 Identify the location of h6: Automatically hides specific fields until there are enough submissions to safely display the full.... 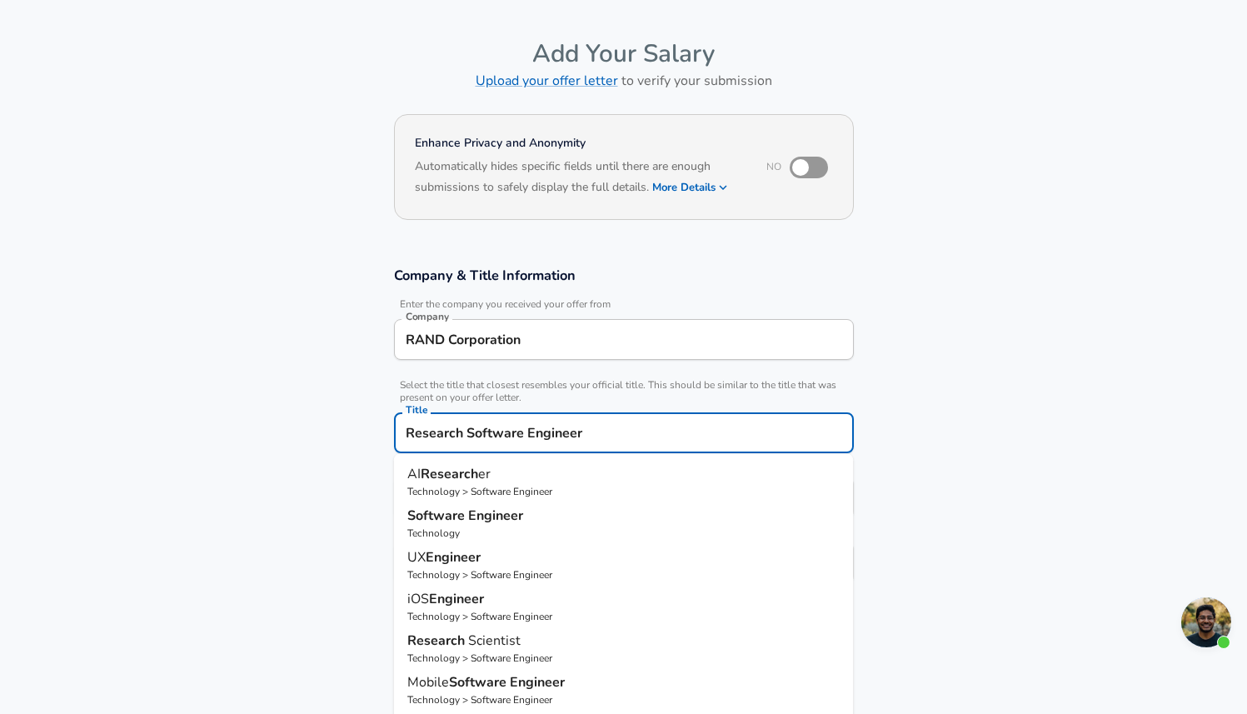
(579, 178).